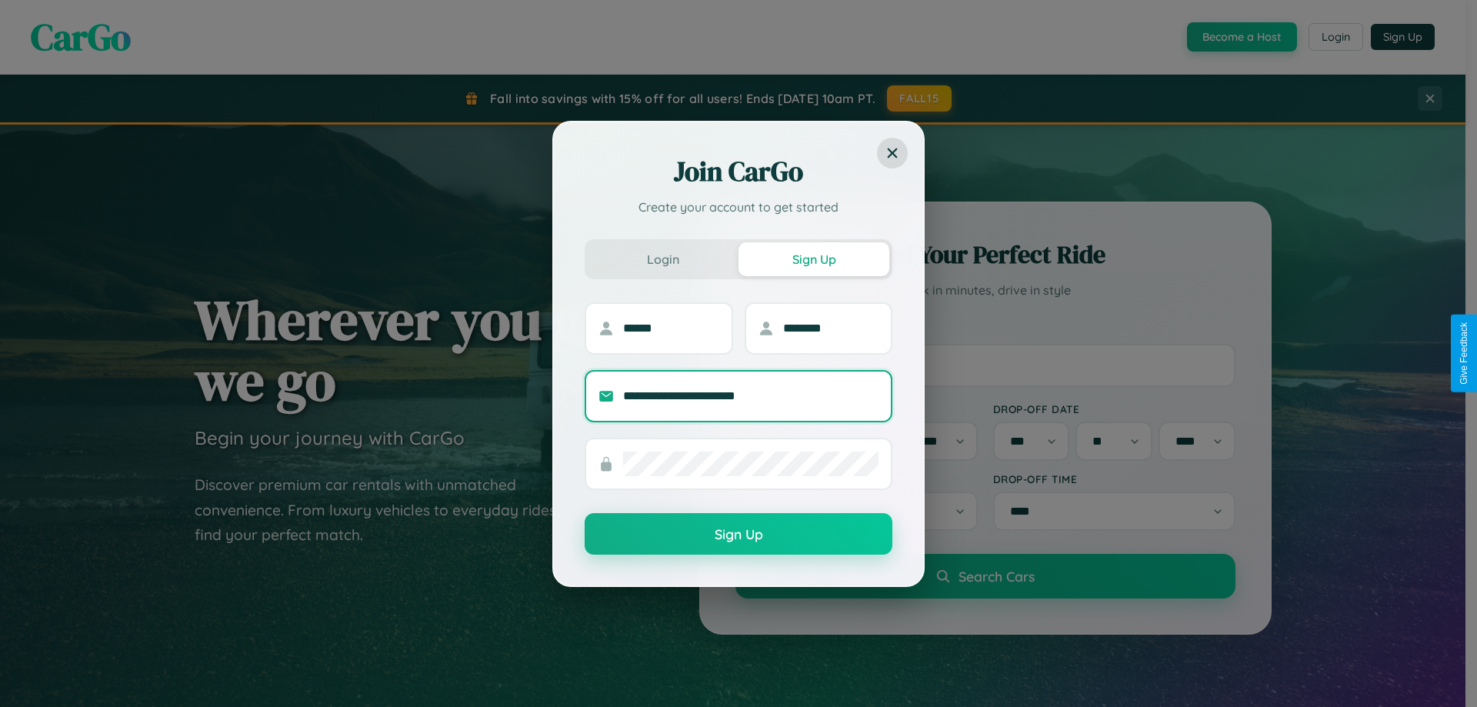 The width and height of the screenshot is (1477, 707). Describe the element at coordinates (1464, 353) in the screenshot. I see `div: Give Feedback` at that location.